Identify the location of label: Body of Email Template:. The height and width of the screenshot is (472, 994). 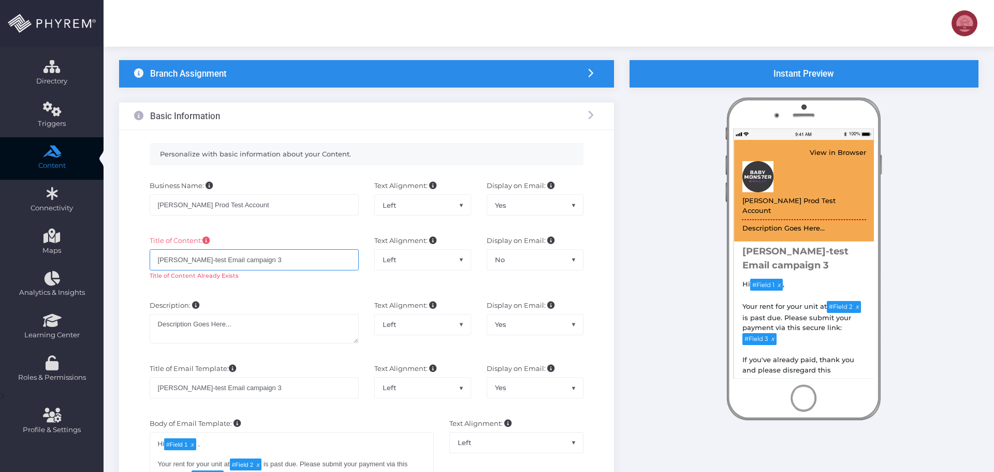
(195, 424).